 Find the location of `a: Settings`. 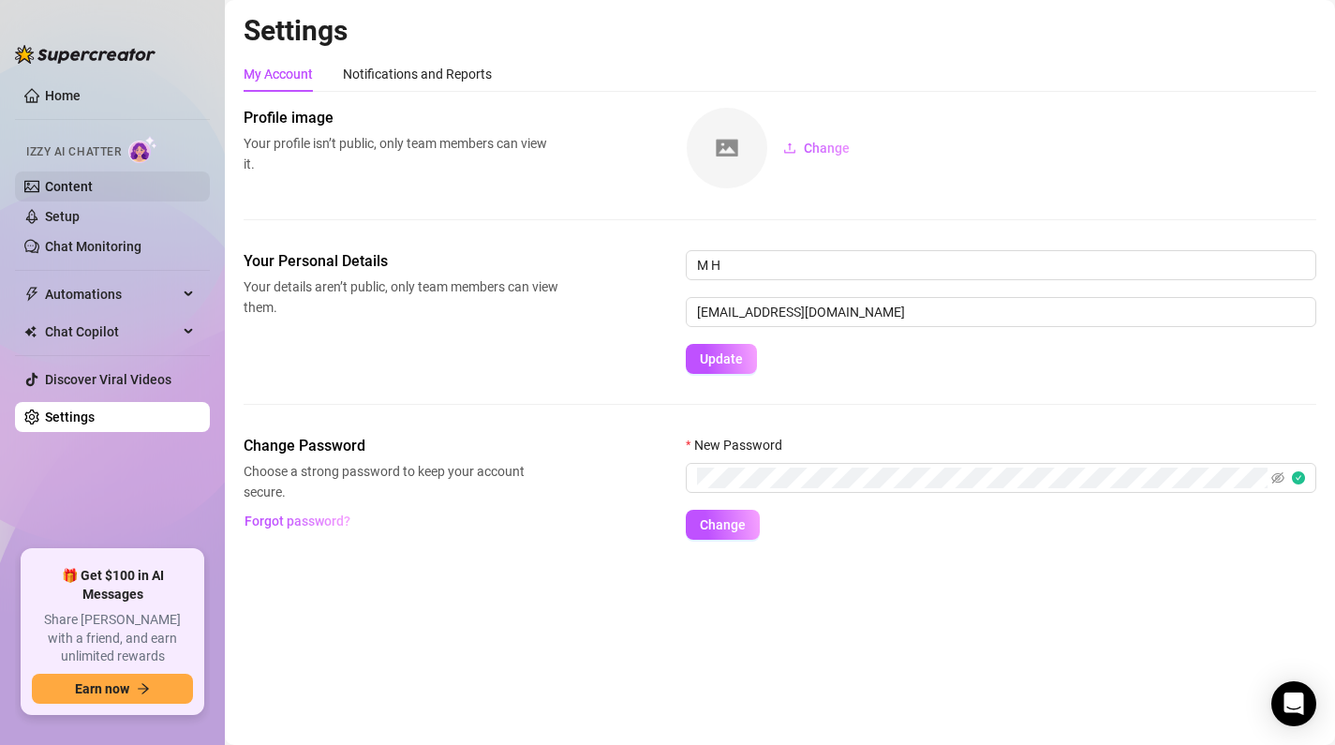

a: Settings is located at coordinates (69, 417).